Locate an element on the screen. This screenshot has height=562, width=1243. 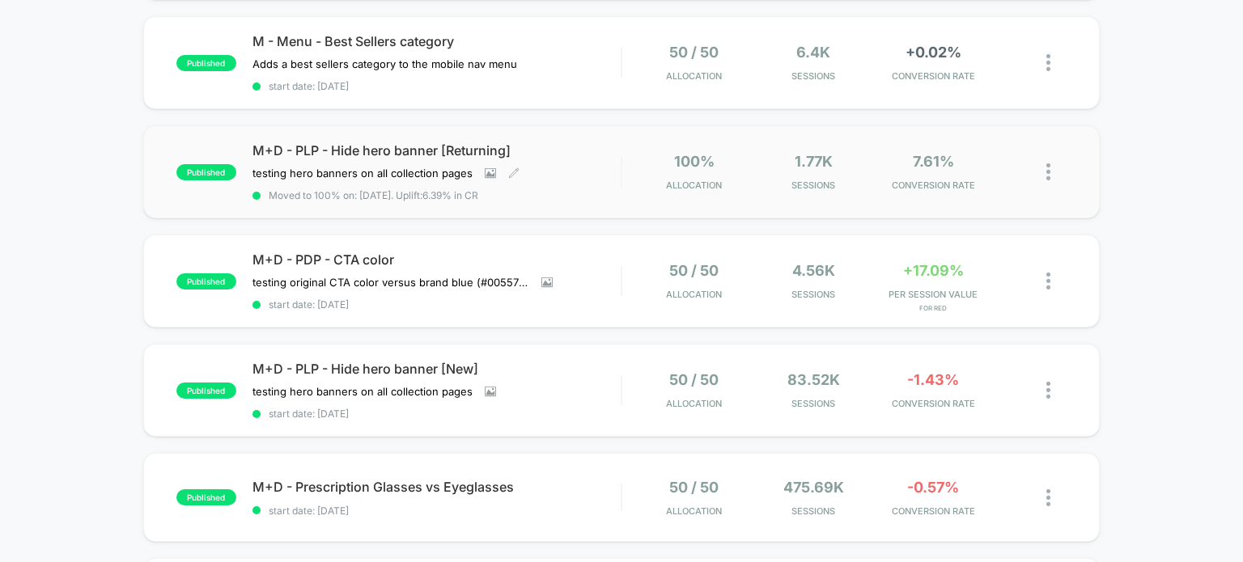
span: +17.09% is located at coordinates (933, 270).